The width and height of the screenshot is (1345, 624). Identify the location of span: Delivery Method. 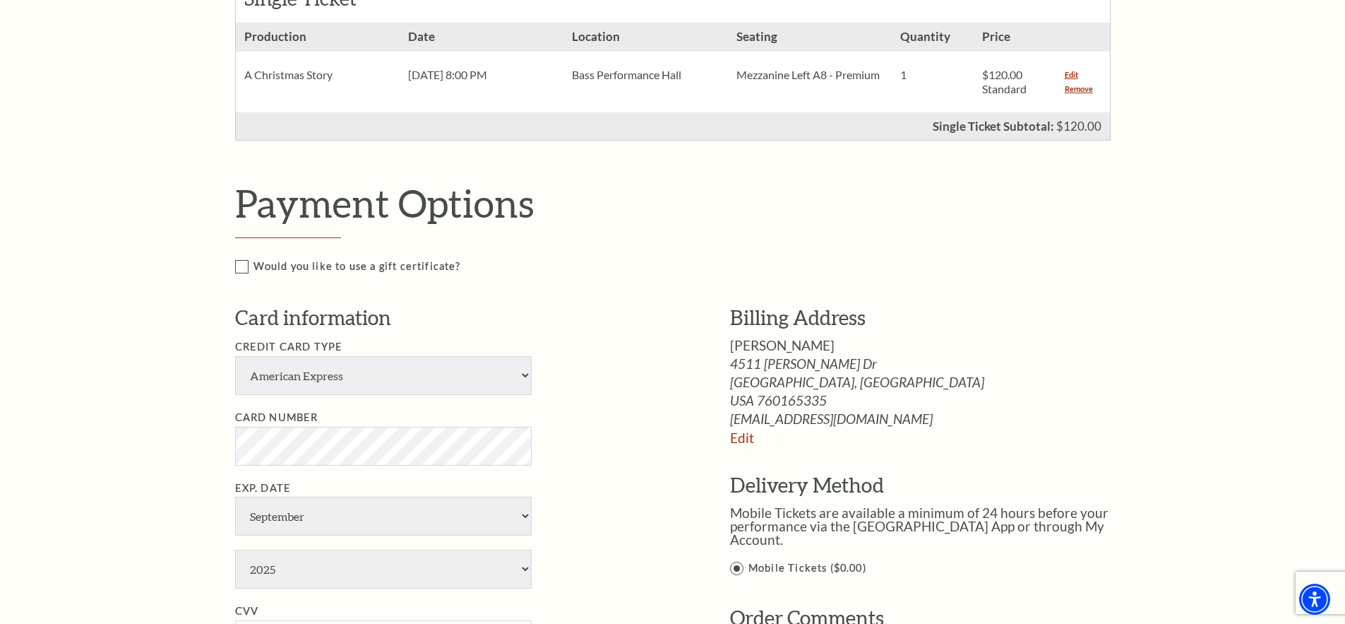
(807, 485).